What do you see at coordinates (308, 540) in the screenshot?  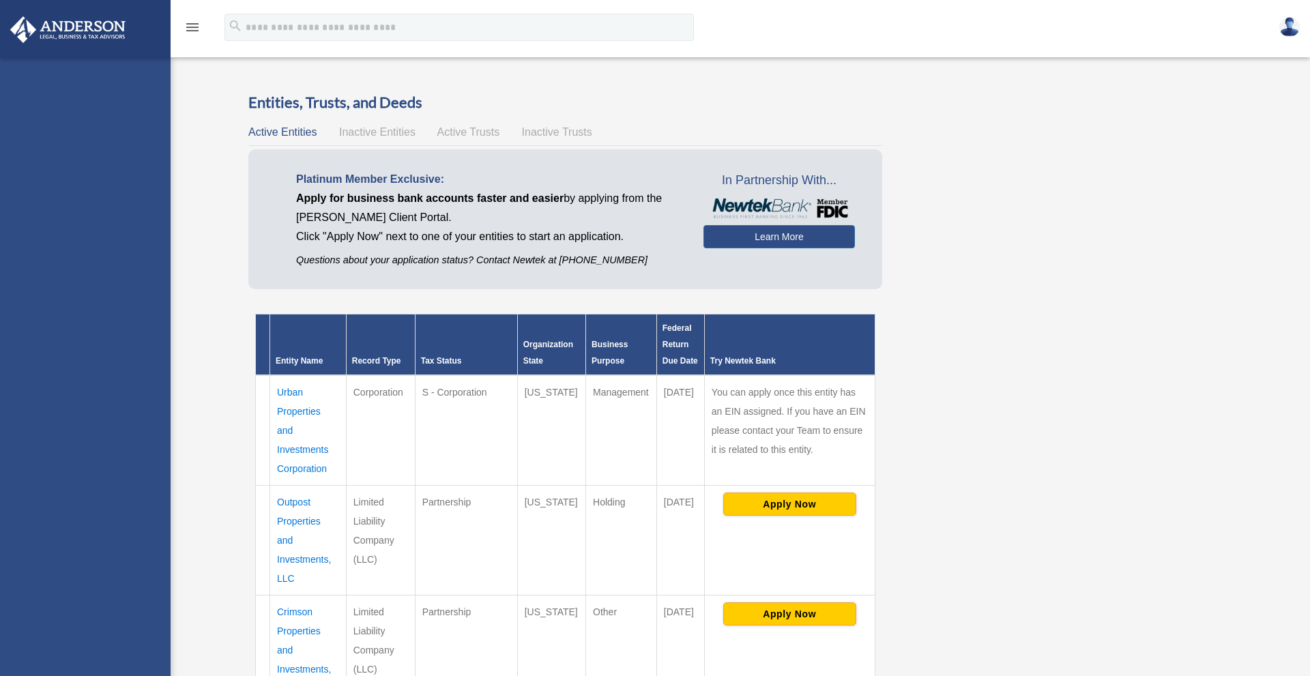 I see `td: Outpost Properties and Investments, LLC` at bounding box center [308, 540].